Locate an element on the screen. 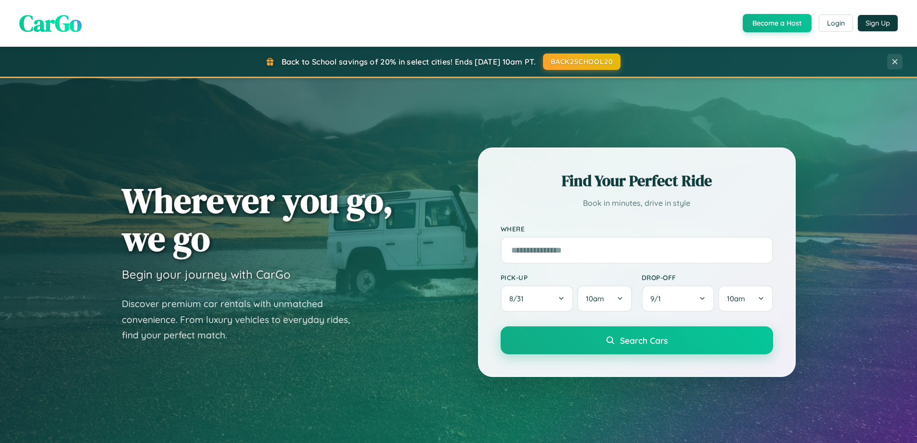  button: Login is located at coordinates (836, 23).